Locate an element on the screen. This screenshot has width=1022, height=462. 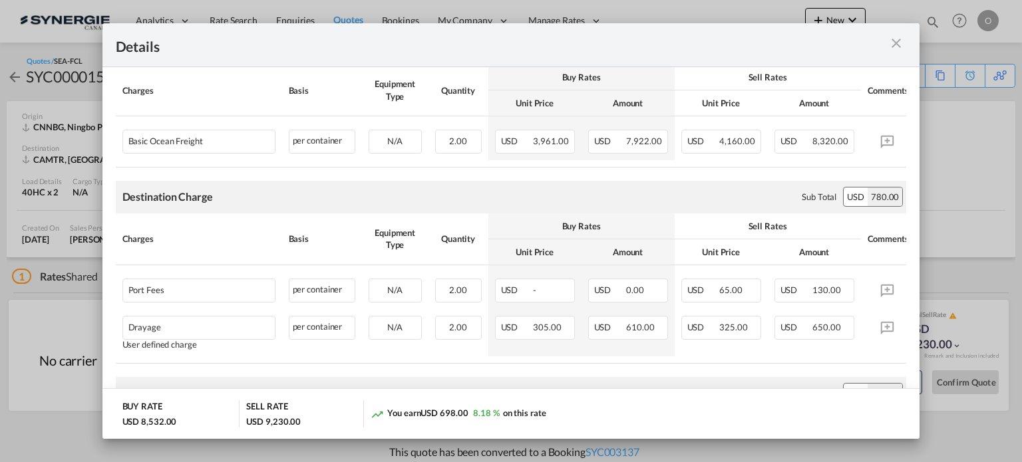
span: 650.00 is located at coordinates (826, 327).